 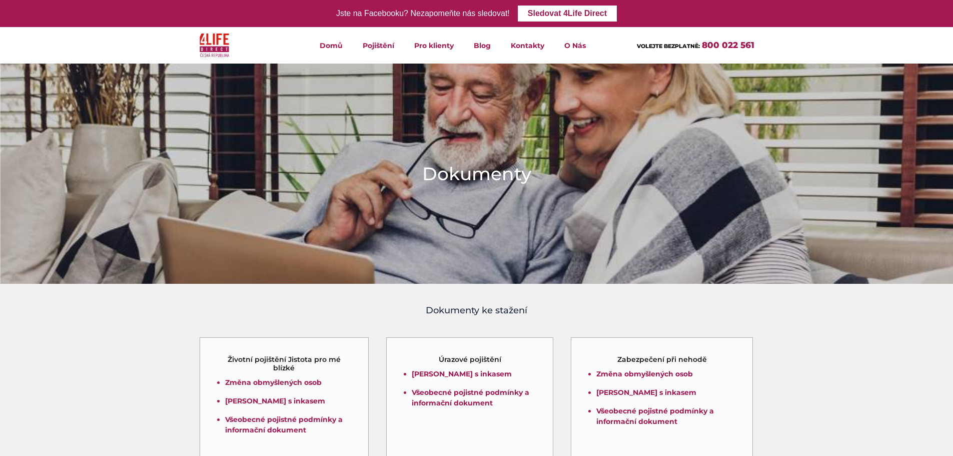 I want to click on img: 4Life Direct Česká republika logo, so click(x=215, y=45).